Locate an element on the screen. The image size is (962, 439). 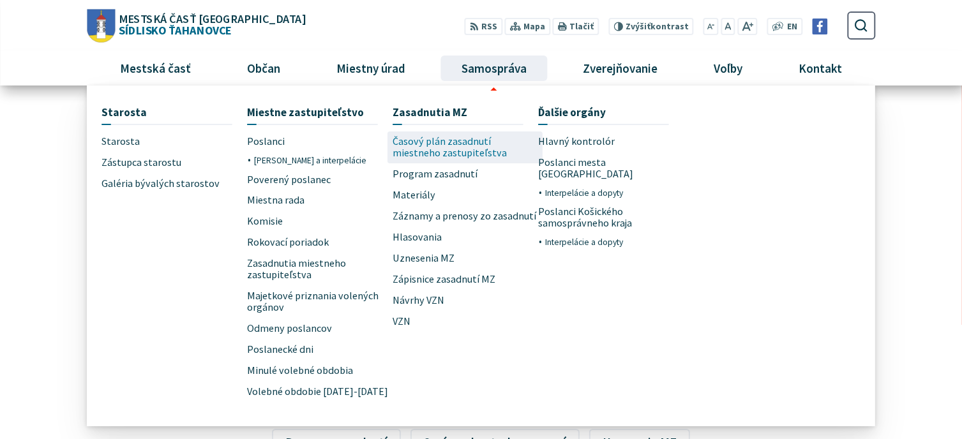
a: Materiály is located at coordinates (465, 195).